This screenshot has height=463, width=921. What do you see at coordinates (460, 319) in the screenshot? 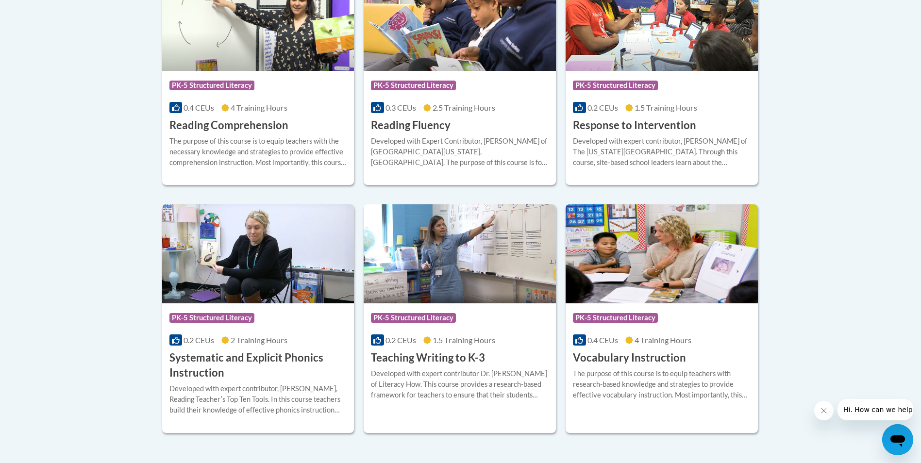
I see `a: Course LogoPK-5 Structured Literacy0.2 CEUs1.5 Training Hours Teaching Writing to K-3Developed wi...` at bounding box center [460, 319].